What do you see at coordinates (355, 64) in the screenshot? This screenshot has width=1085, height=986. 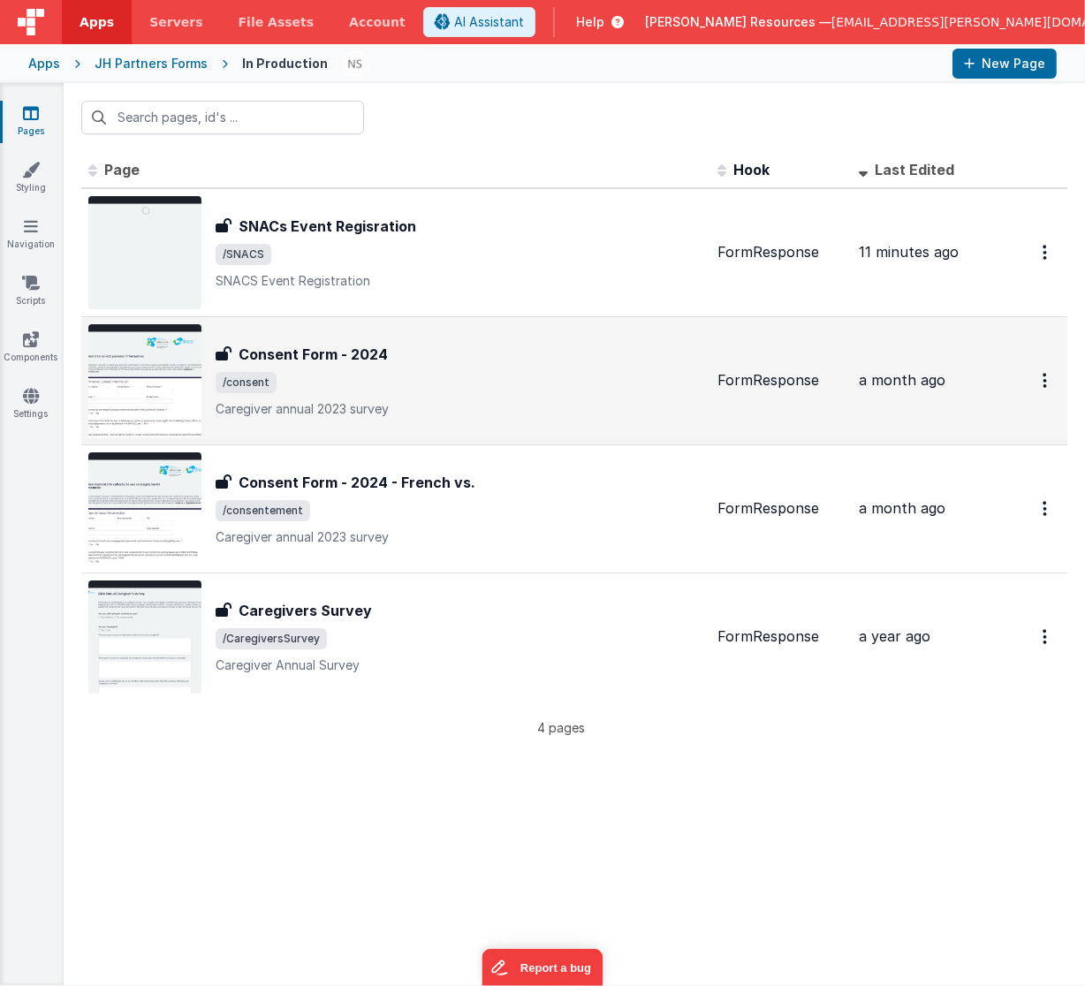 I see `img: 9faf6a77355ab8871252342ae372224e` at bounding box center [355, 64].